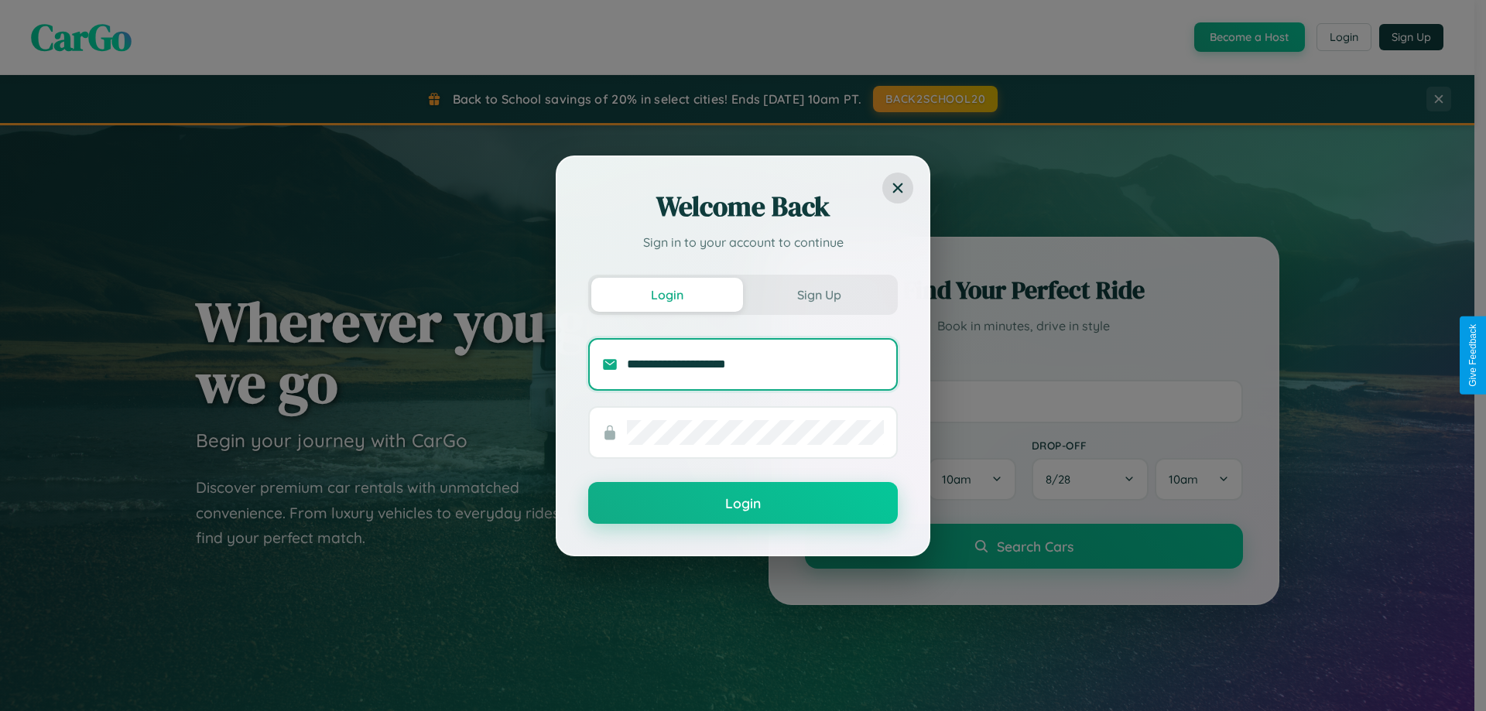  What do you see at coordinates (743, 242) in the screenshot?
I see `p: Sign in to your account to continue` at bounding box center [743, 242].